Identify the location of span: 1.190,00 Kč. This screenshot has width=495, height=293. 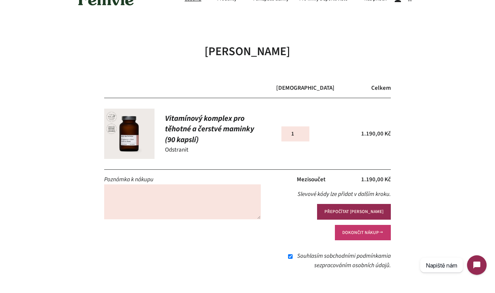
(376, 134).